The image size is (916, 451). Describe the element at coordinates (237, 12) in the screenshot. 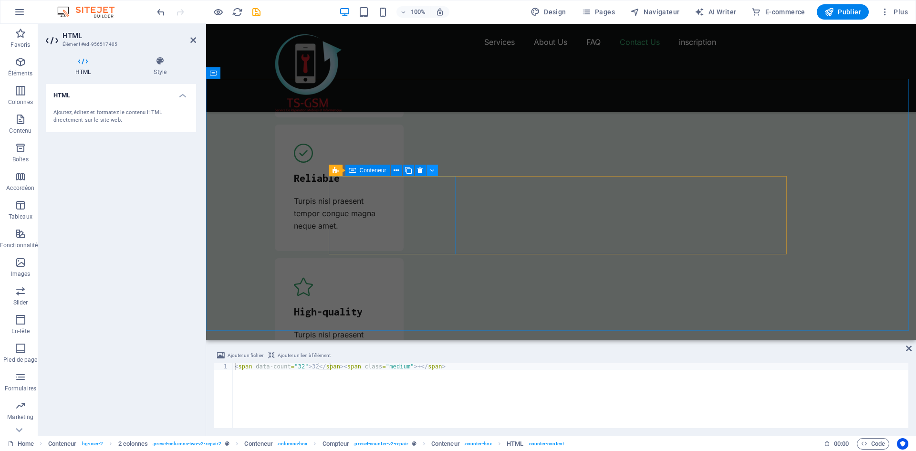

I see `i: Actualiser la page` at that location.